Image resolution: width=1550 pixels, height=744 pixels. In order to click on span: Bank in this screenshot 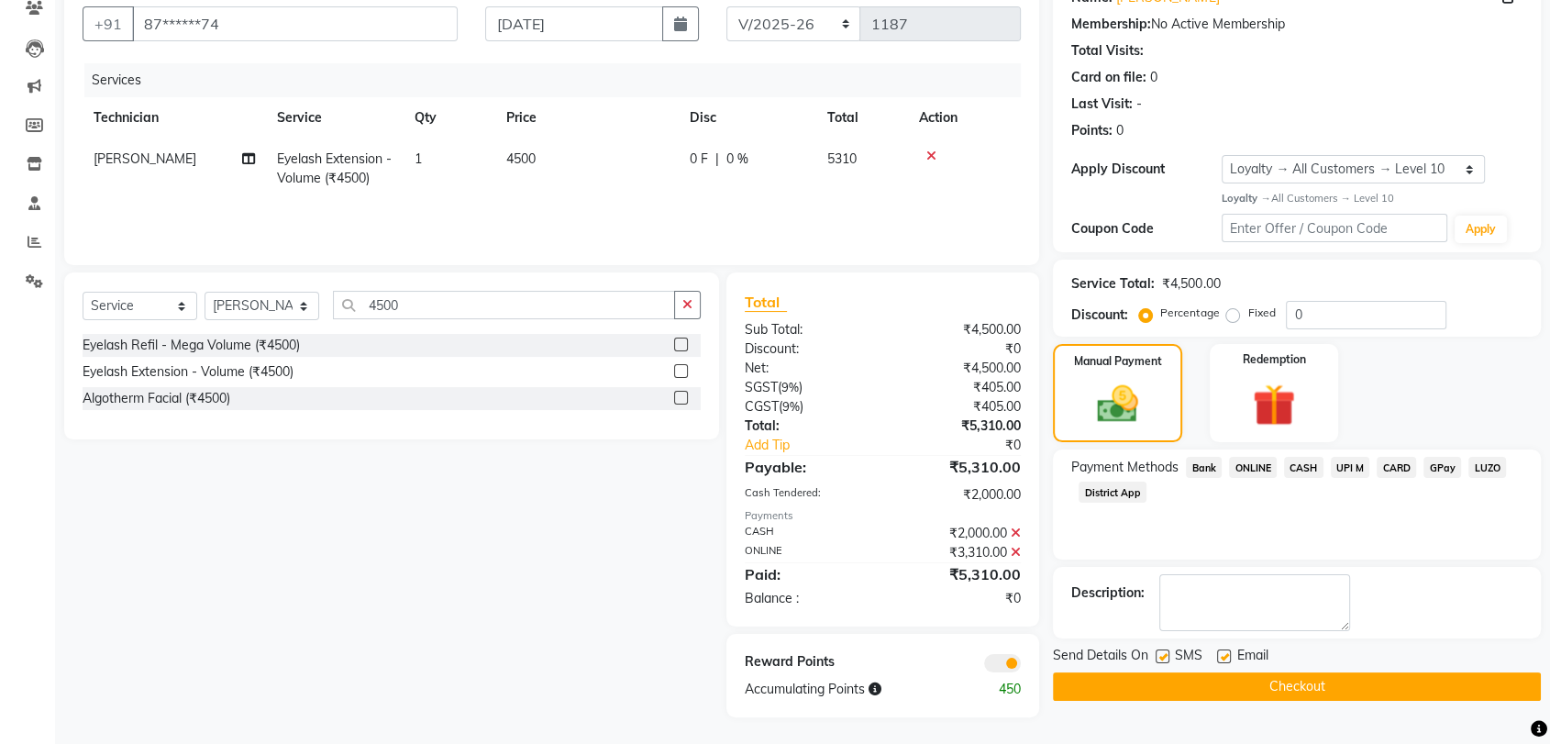, I will do `click(1203, 467)`.